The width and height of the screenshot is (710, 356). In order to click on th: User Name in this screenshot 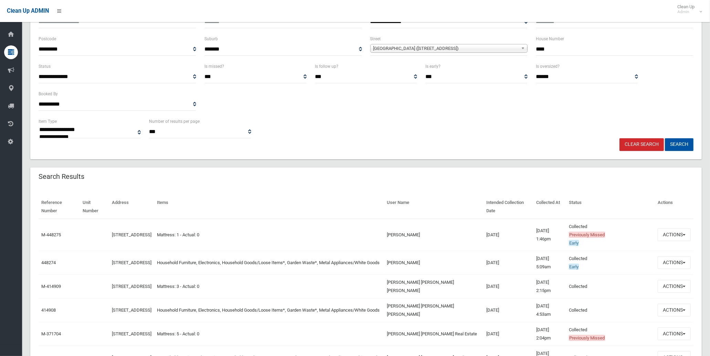, I will do `click(433, 207)`.